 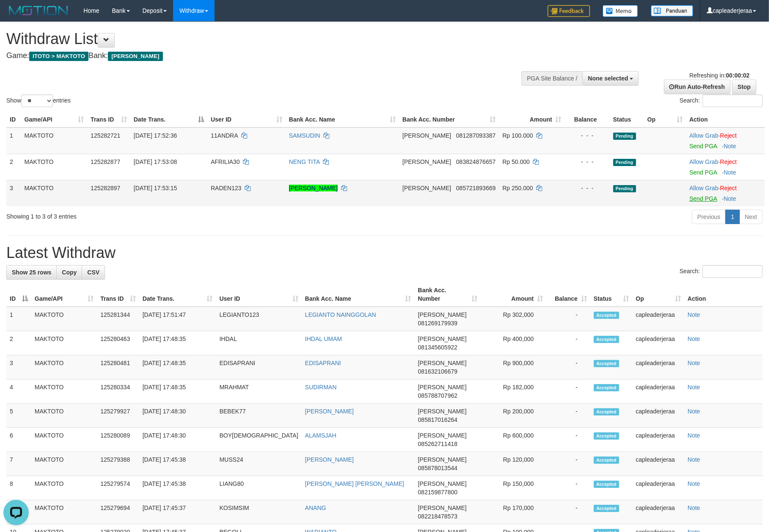 I want to click on span: Copy 085817016264 to clipboard, so click(x=438, y=419).